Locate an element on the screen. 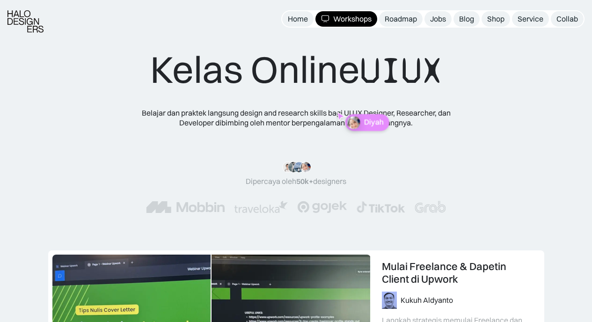  div: Roadmap is located at coordinates (401, 19).